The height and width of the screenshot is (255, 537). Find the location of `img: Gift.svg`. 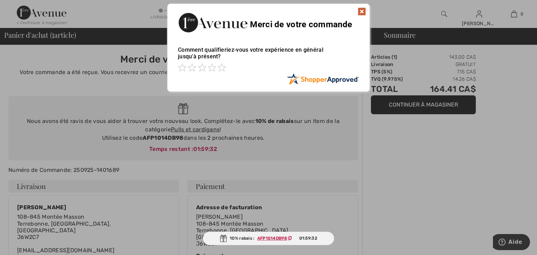

img: Gift.svg is located at coordinates (223, 238).